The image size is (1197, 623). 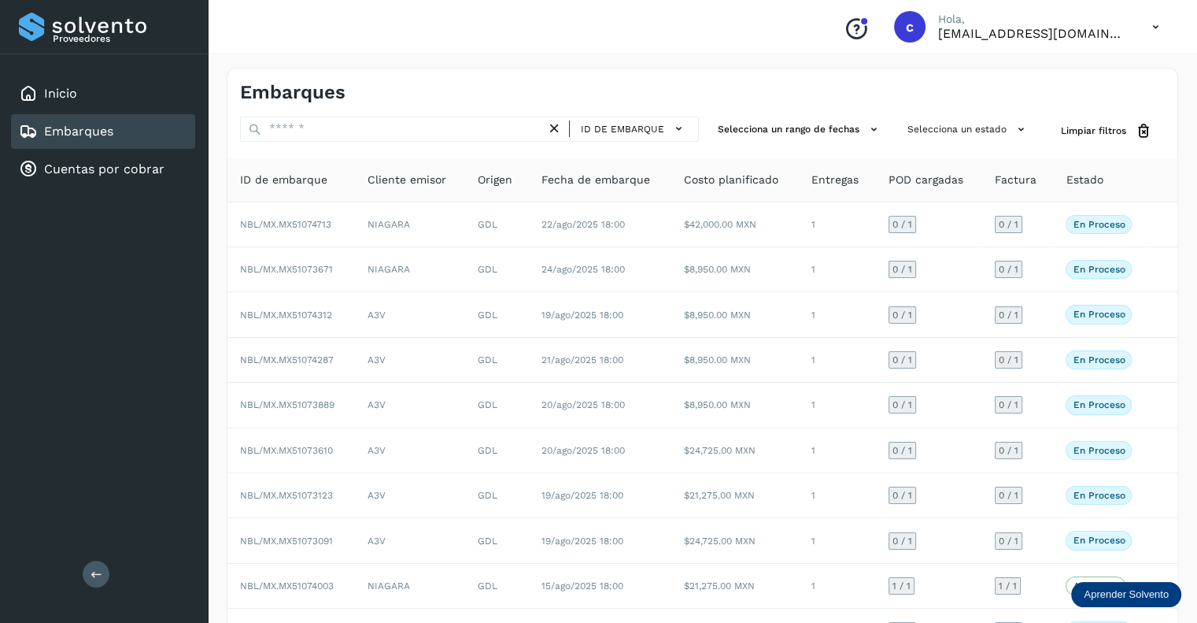 What do you see at coordinates (1127, 594) in the screenshot?
I see `p: Aprender Solvento` at bounding box center [1127, 594].